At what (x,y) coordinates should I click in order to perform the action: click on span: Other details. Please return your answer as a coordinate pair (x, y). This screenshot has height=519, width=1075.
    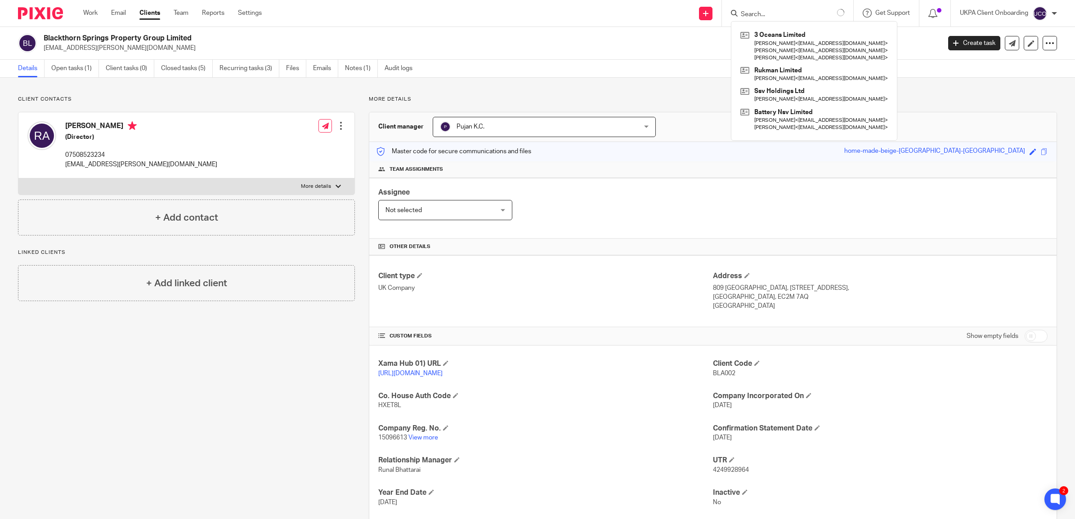
    Looking at the image, I should click on (410, 247).